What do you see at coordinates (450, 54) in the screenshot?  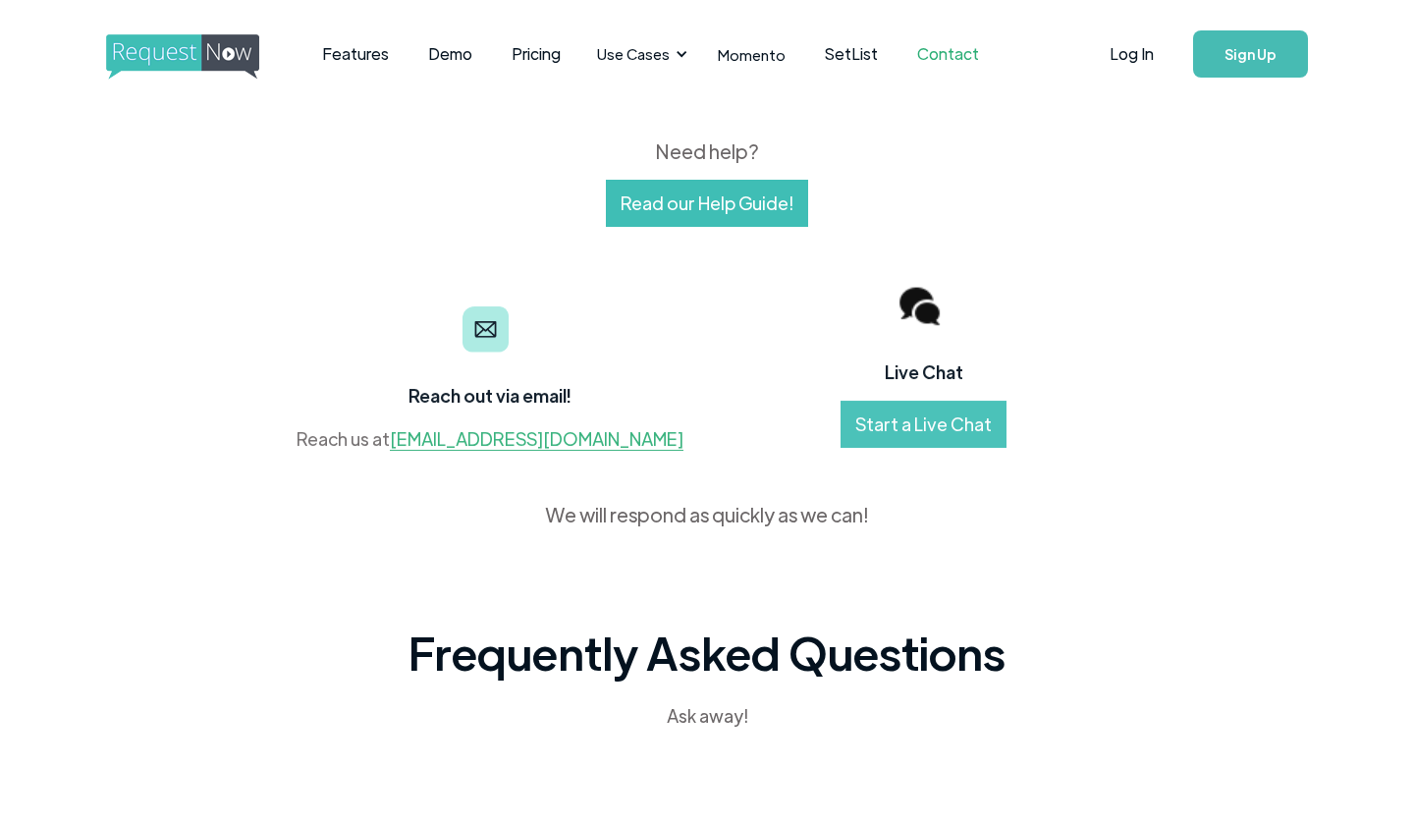 I see `a: Demo` at bounding box center [450, 54].